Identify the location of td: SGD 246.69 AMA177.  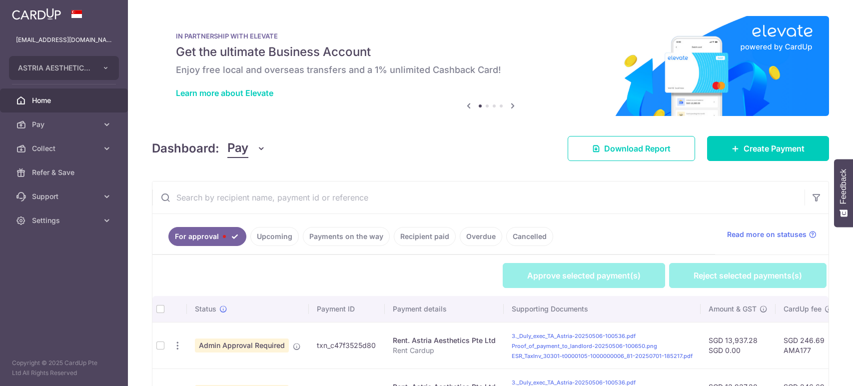
(808, 345).